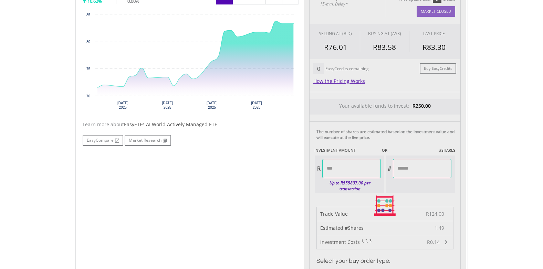 This screenshot has height=269, width=543. I want to click on text: 85, so click(88, 15).